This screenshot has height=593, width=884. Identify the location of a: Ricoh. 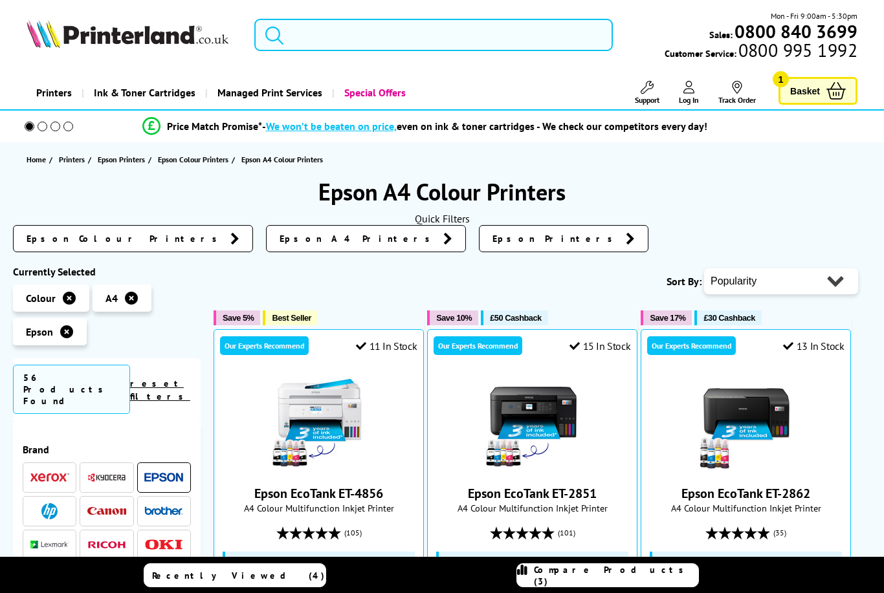
(107, 545).